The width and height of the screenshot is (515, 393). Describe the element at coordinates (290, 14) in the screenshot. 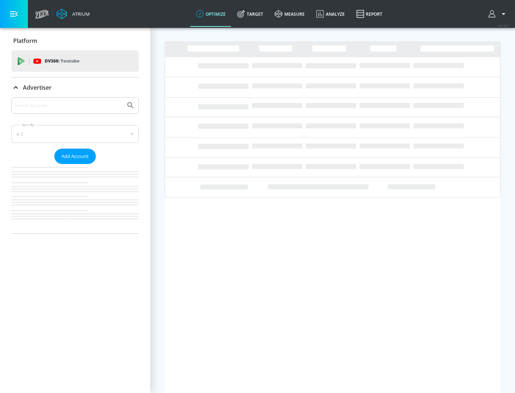

I see `a: measure` at that location.